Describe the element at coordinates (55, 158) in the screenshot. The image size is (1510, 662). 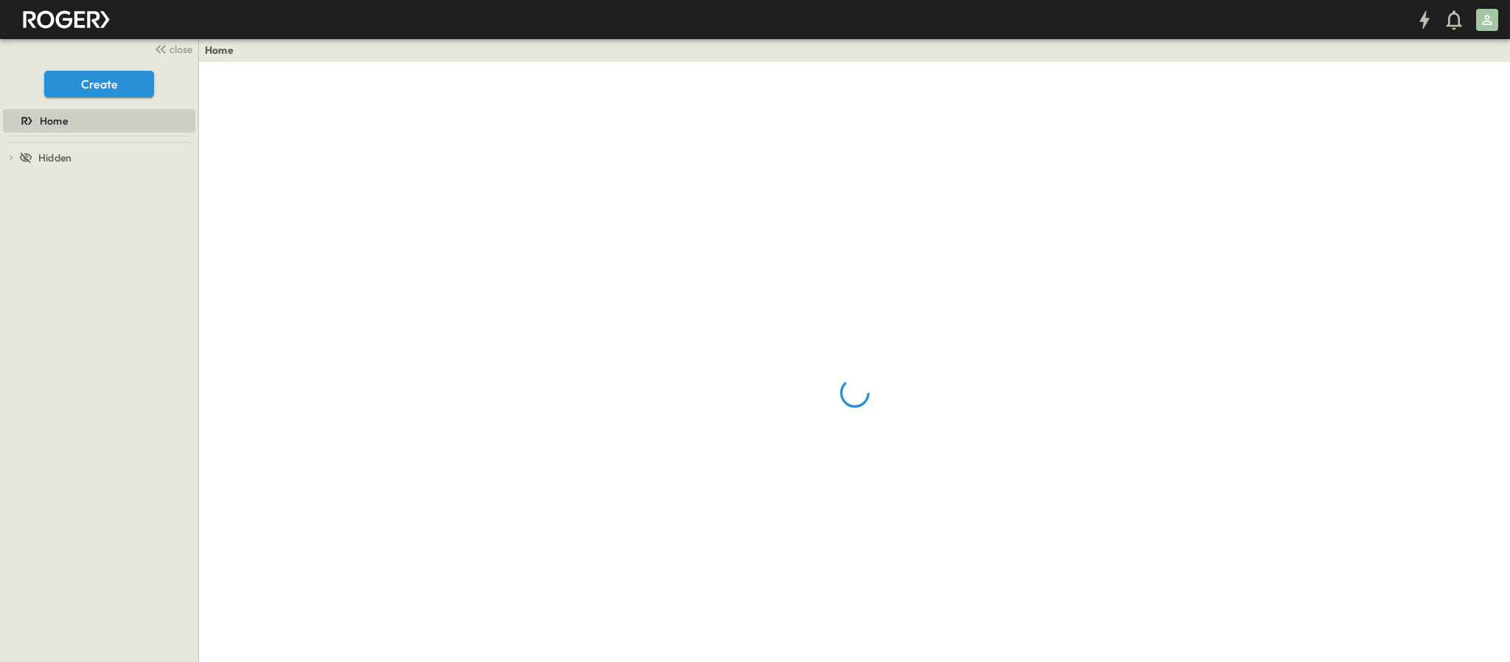
I see `span: Hidden` at that location.